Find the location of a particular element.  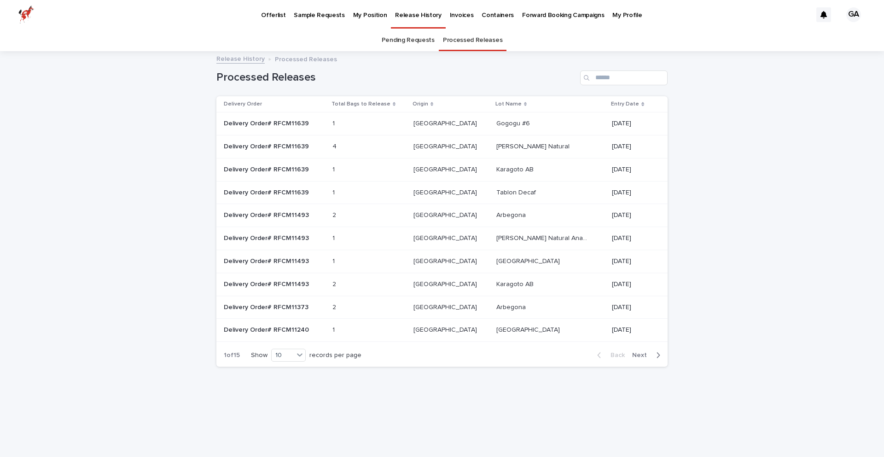

a: Pending Requests is located at coordinates (408, 40).